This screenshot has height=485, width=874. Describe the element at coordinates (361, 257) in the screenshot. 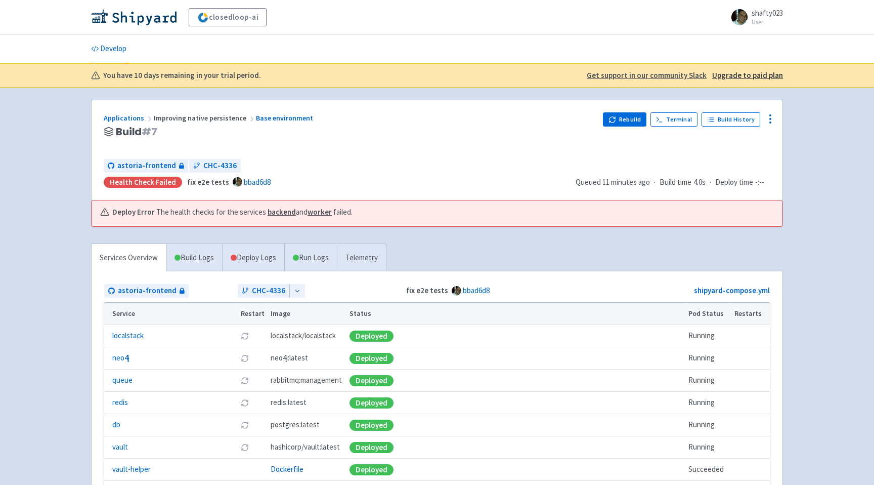

I see `a: Telemetry` at that location.